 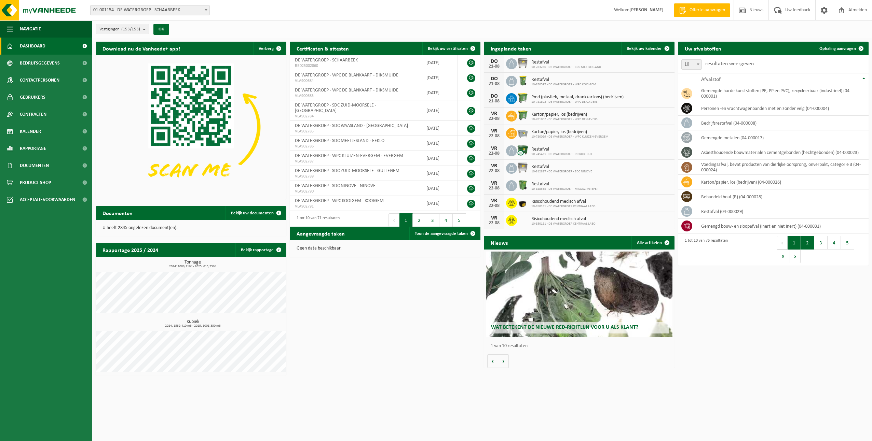 What do you see at coordinates (191, 228) in the screenshot?
I see `p: U heeft 2845 ongelezen document(en).` at bounding box center [191, 228].